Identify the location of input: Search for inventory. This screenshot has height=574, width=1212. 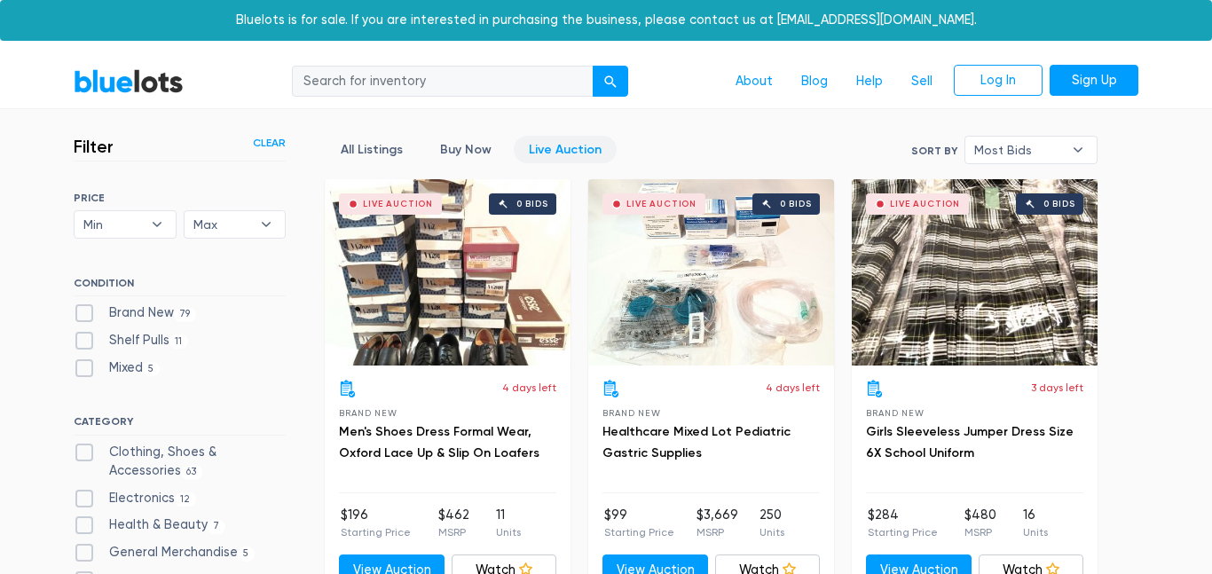
(443, 82).